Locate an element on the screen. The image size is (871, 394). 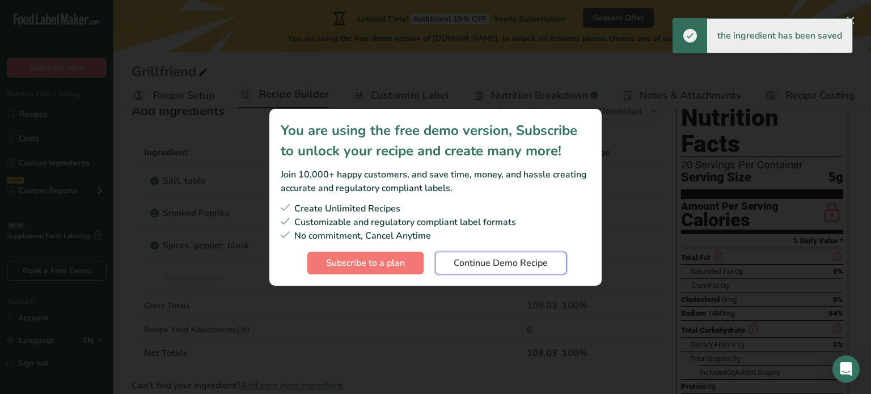
div: the ingredient has been saved is located at coordinates (780, 36).